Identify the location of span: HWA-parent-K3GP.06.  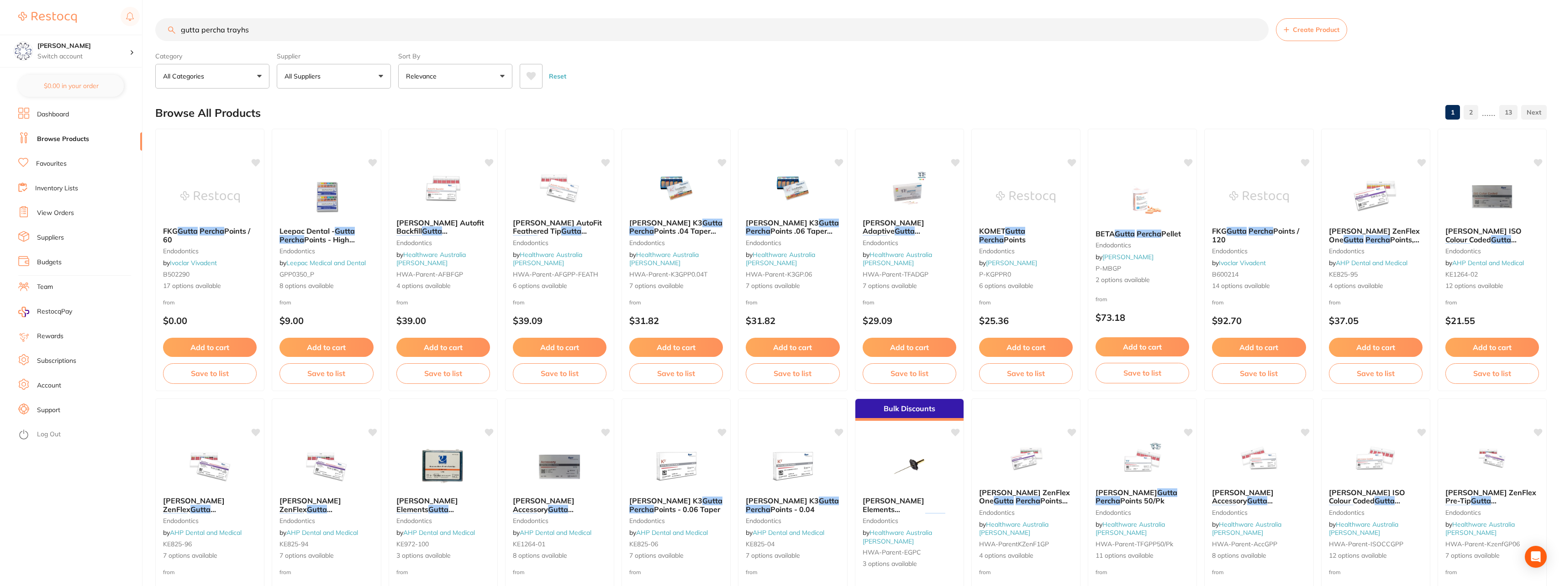
(779, 275).